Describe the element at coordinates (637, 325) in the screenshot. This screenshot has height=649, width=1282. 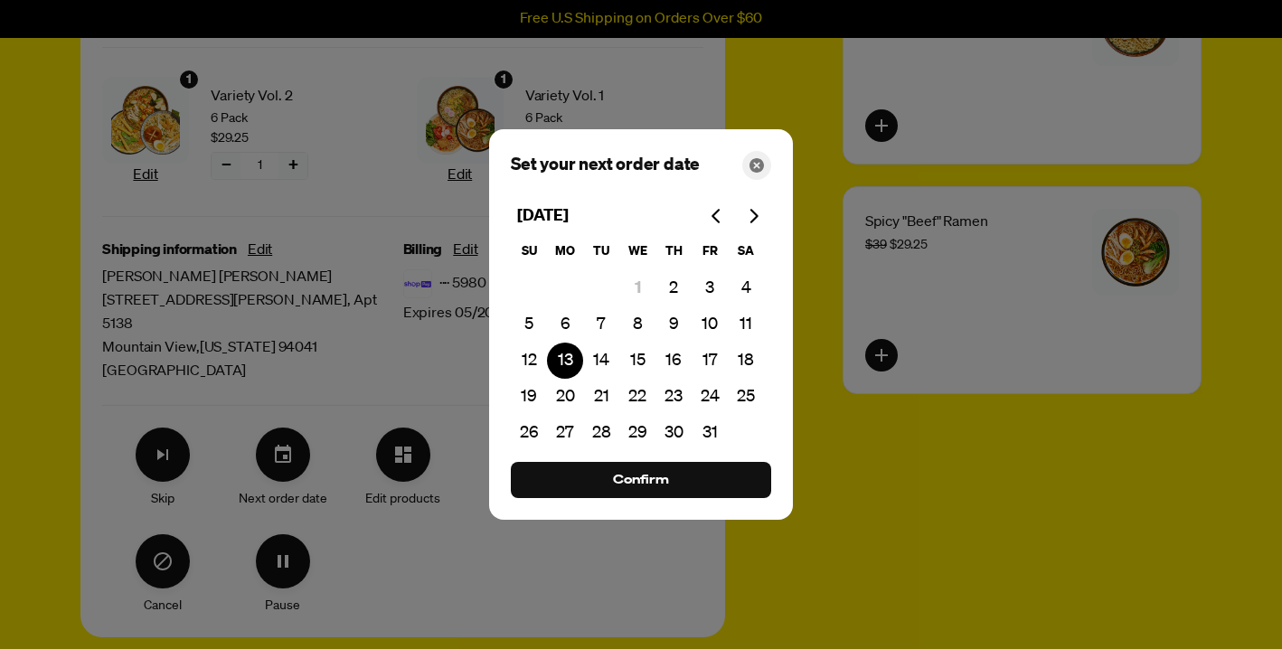
I see `button: 8` at that location.